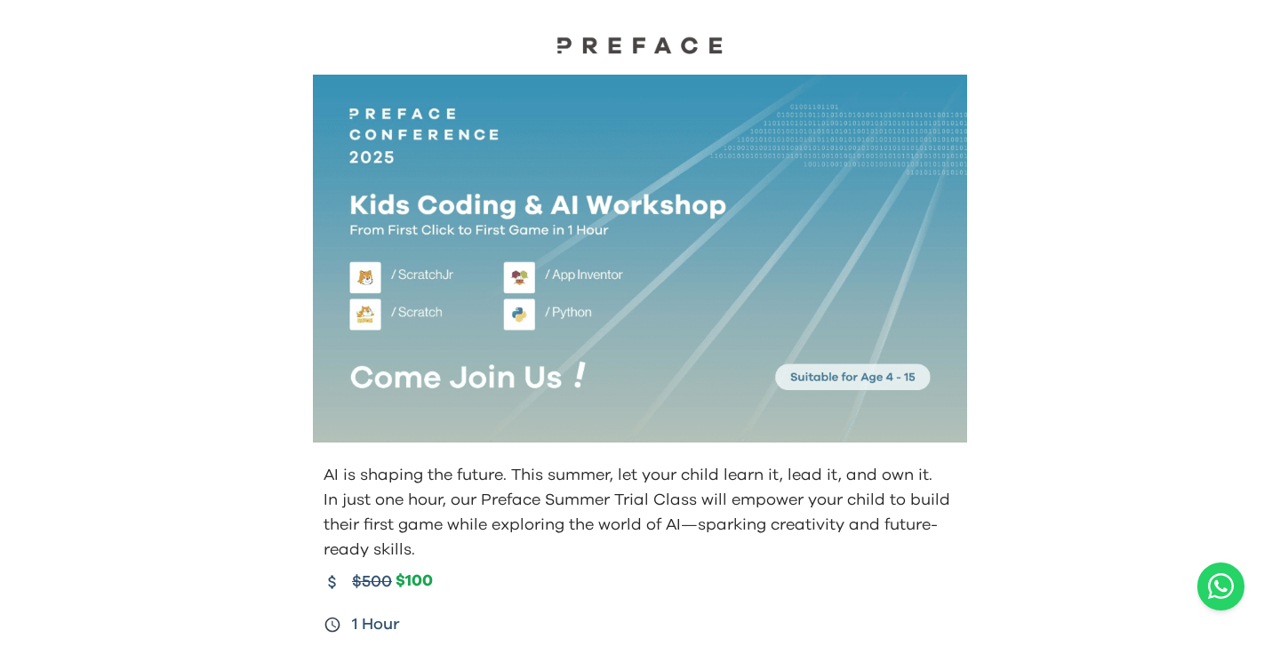 This screenshot has height=646, width=1280. I want to click on p: In just one hour, our Preface Summer Trial Class will empower your child to build their first gam..., so click(642, 525).